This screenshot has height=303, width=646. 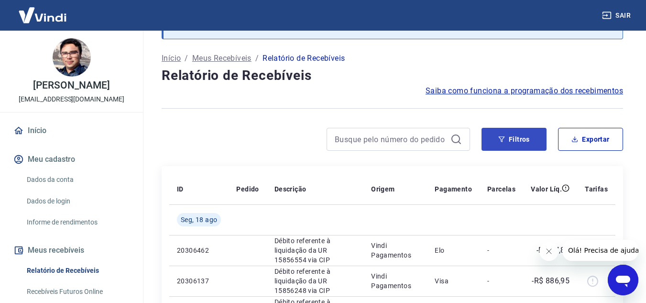 What do you see at coordinates (77, 179) in the screenshot?
I see `a: Dados da conta` at bounding box center [77, 179].